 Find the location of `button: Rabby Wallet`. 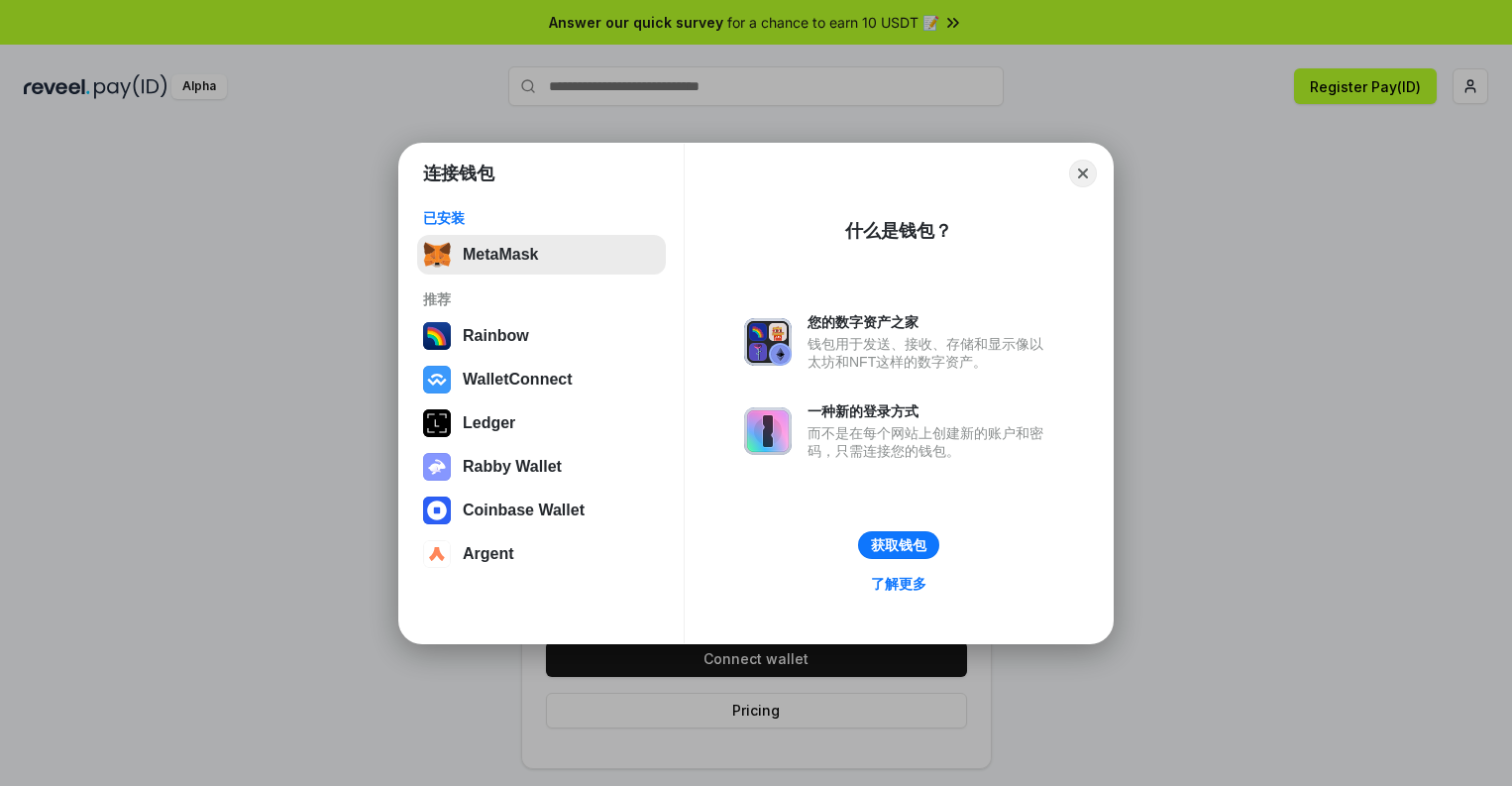

button: Rabby Wallet is located at coordinates (541, 467).